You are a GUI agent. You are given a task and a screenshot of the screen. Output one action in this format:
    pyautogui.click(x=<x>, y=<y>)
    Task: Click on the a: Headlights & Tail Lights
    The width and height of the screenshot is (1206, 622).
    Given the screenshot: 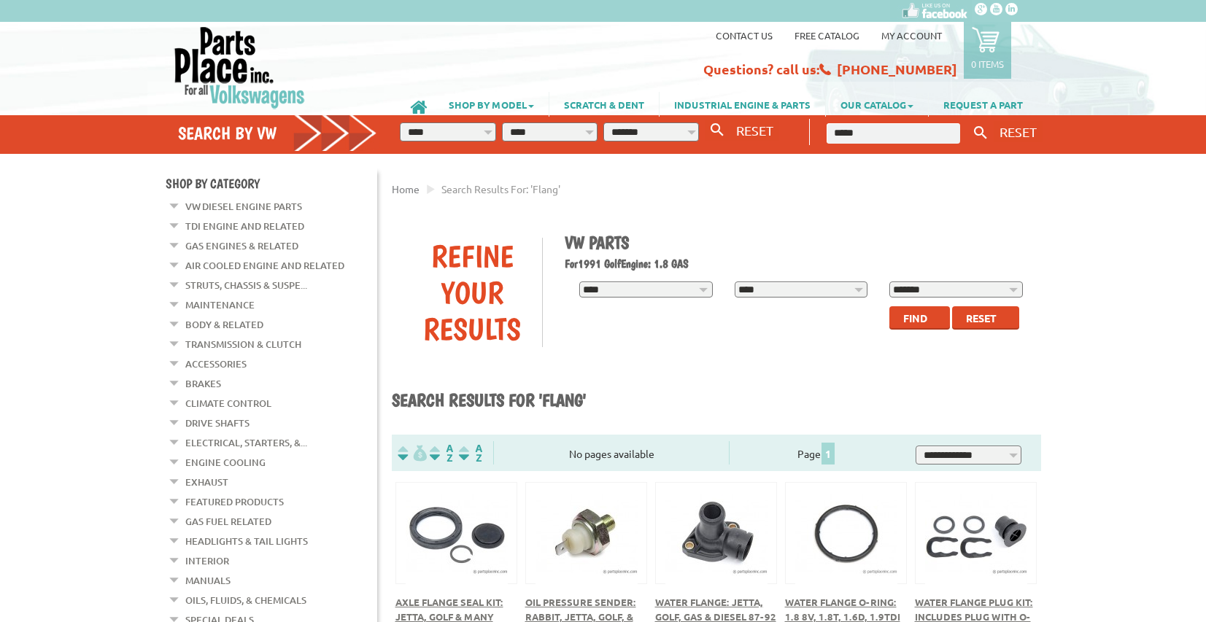 What is the action you would take?
    pyautogui.click(x=247, y=541)
    